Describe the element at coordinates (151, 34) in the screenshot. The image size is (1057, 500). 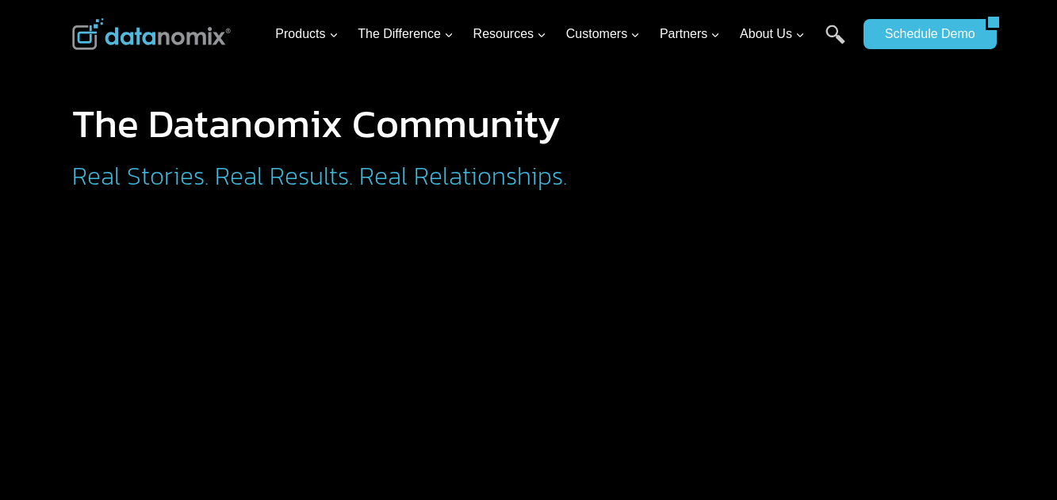
I see `img: Datanomix` at that location.